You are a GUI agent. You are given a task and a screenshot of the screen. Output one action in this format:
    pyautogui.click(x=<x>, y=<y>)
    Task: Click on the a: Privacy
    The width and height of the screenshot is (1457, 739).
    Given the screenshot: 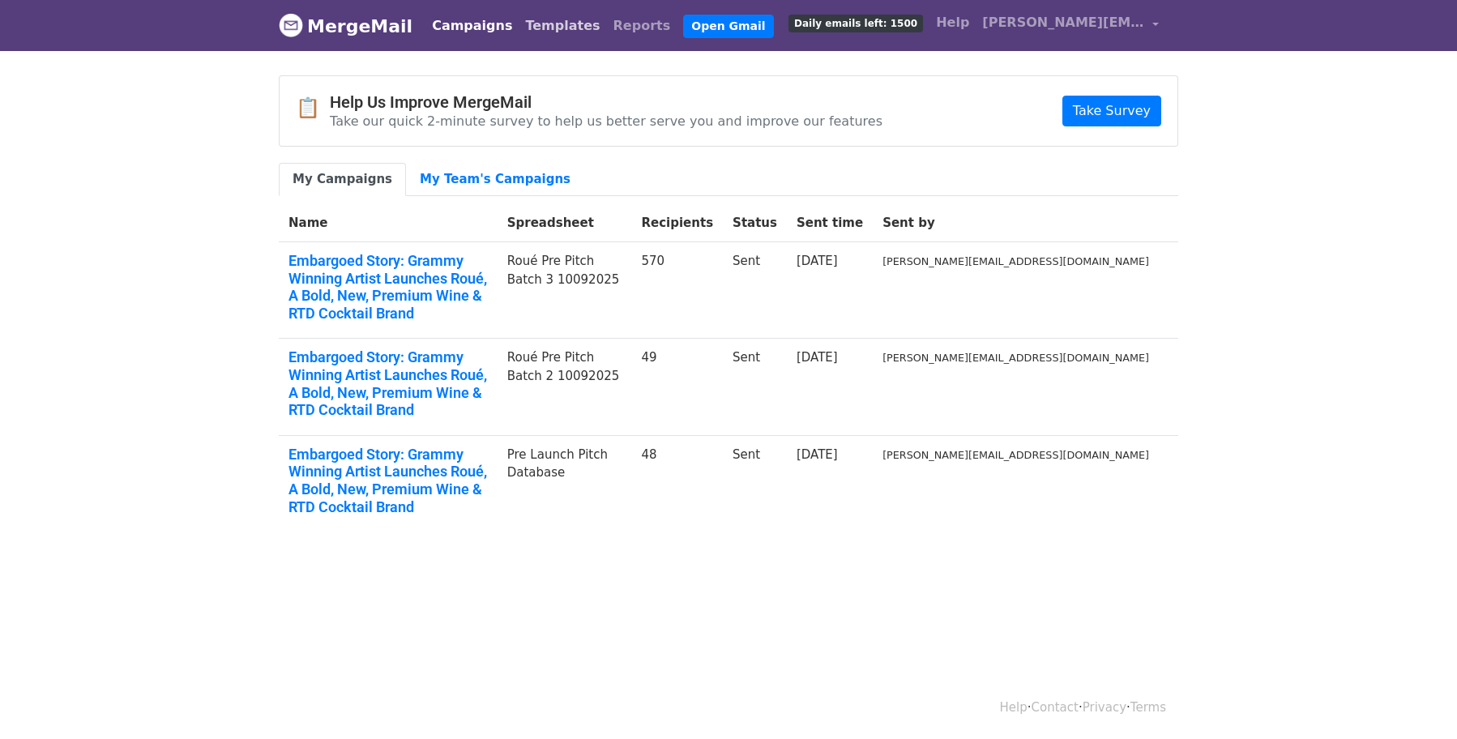 What is the action you would take?
    pyautogui.click(x=1104, y=707)
    